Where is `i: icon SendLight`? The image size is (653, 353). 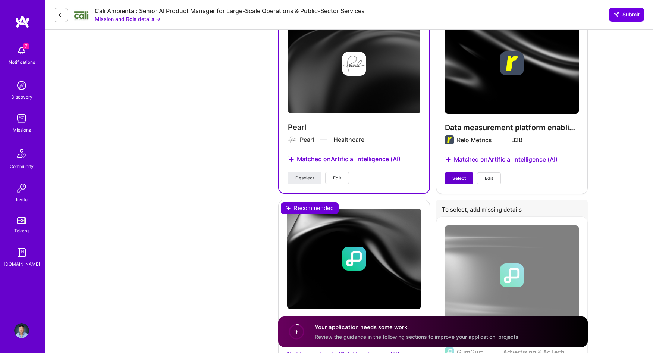 i: icon SendLight is located at coordinates (617, 15).